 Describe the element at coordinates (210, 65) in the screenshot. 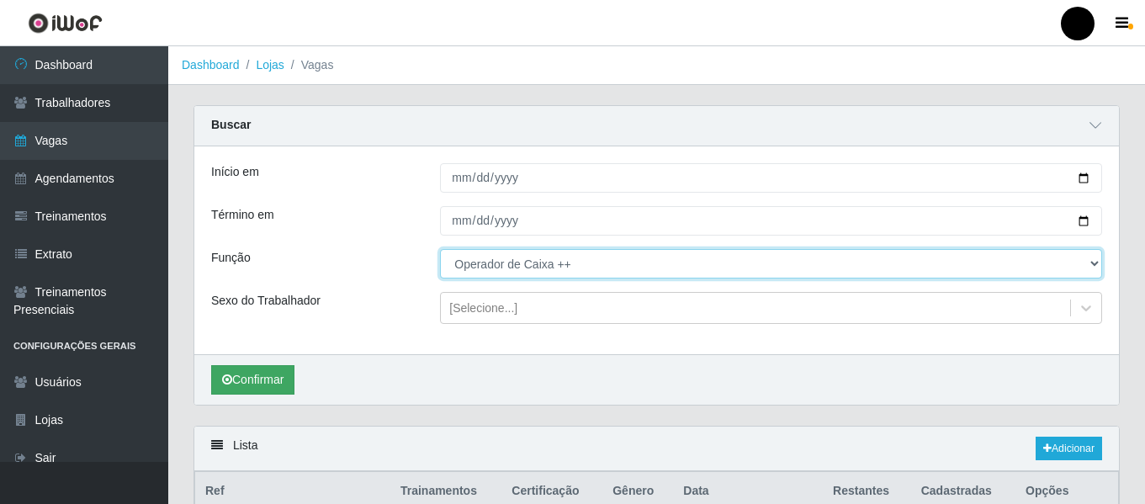

I see `a: Dashboard` at that location.